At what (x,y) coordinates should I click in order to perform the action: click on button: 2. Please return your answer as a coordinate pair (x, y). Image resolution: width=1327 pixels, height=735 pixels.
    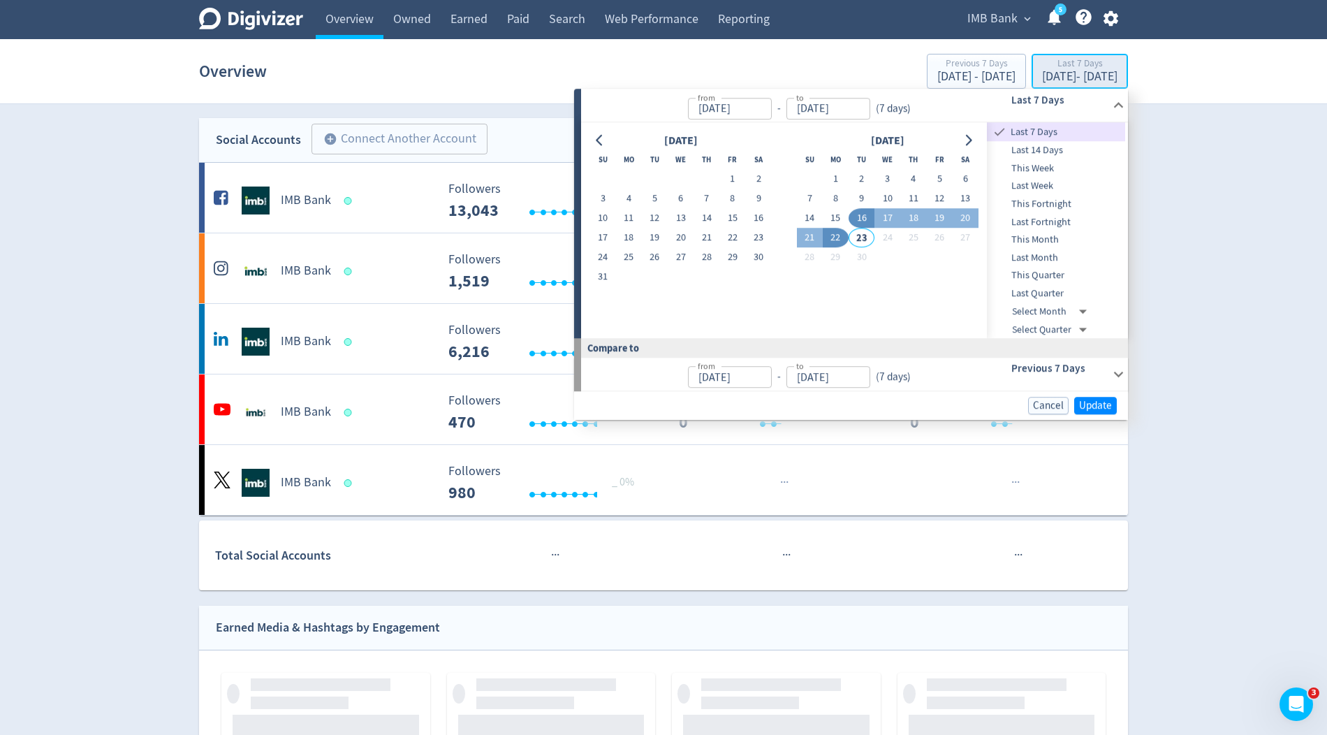
    Looking at the image, I should click on (861, 180).